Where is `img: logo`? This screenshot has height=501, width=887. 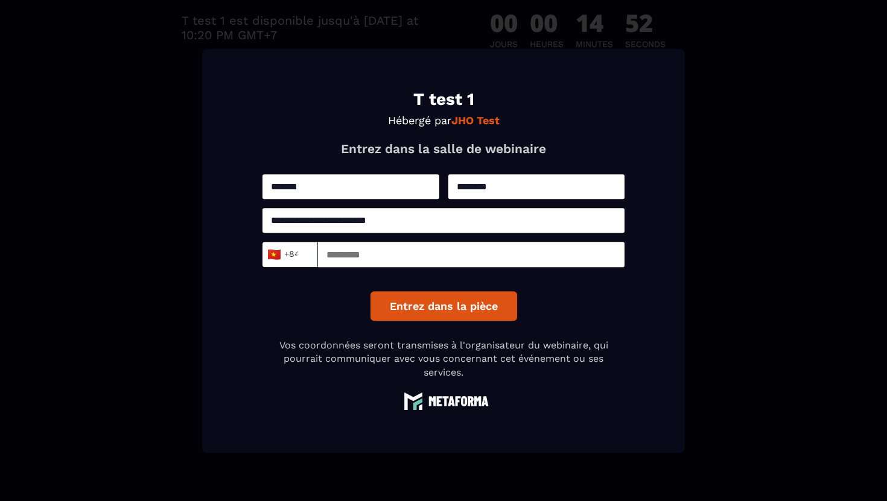 img: logo is located at coordinates (443, 401).